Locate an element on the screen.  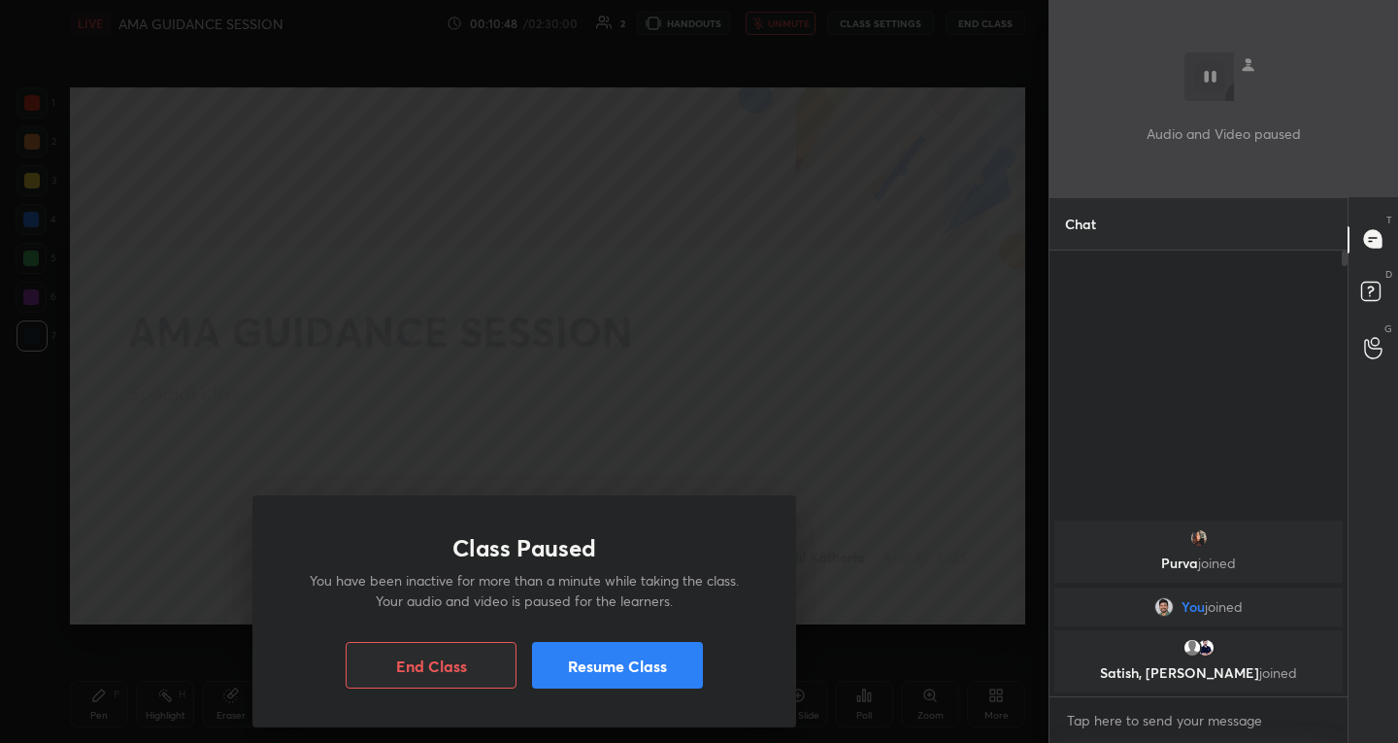
img: 1ebc9903cf1c44a29e7bc285086513b0.jpg is located at coordinates (1164, 607).